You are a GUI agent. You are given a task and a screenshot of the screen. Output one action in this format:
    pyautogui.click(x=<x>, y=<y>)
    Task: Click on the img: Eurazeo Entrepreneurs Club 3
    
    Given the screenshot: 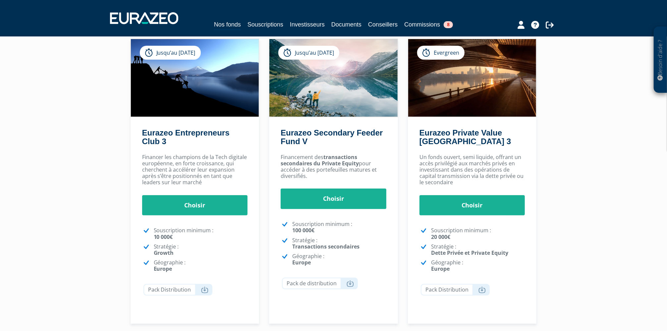 What is the action you would take?
    pyautogui.click(x=195, y=78)
    